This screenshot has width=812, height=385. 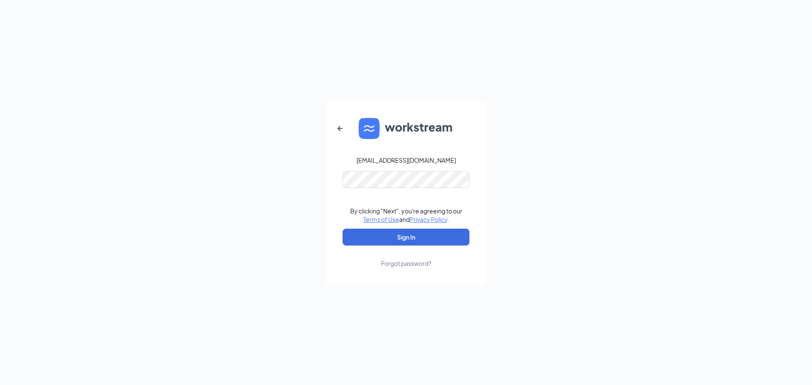 What do you see at coordinates (381, 219) in the screenshot?
I see `a: Terms of Use` at bounding box center [381, 219].